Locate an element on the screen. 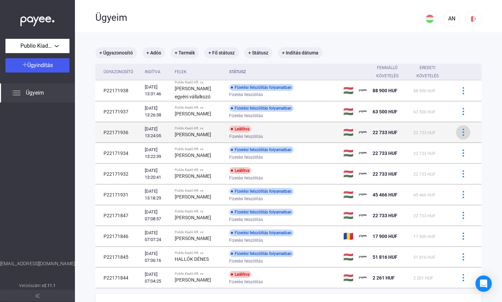 This screenshot has width=502, height=302. img: white-payee-white-dot.svg is located at coordinates (37, 19).